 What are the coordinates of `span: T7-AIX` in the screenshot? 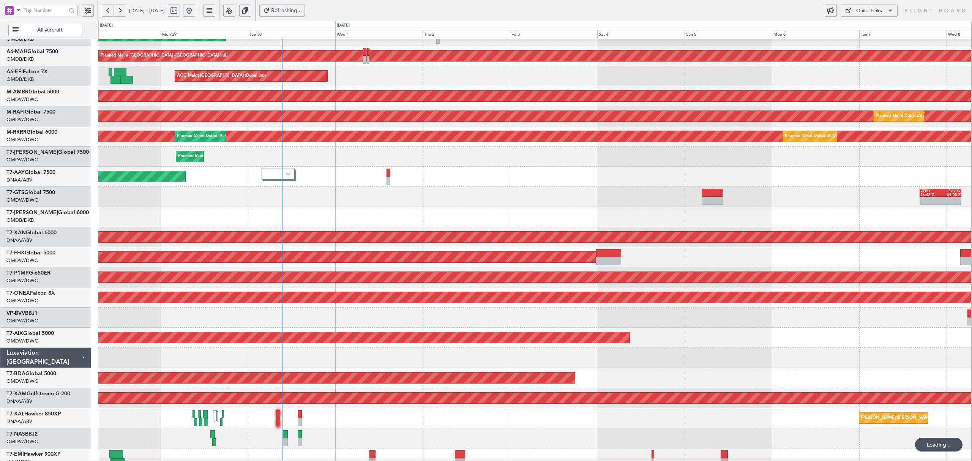 It's located at (15, 333).